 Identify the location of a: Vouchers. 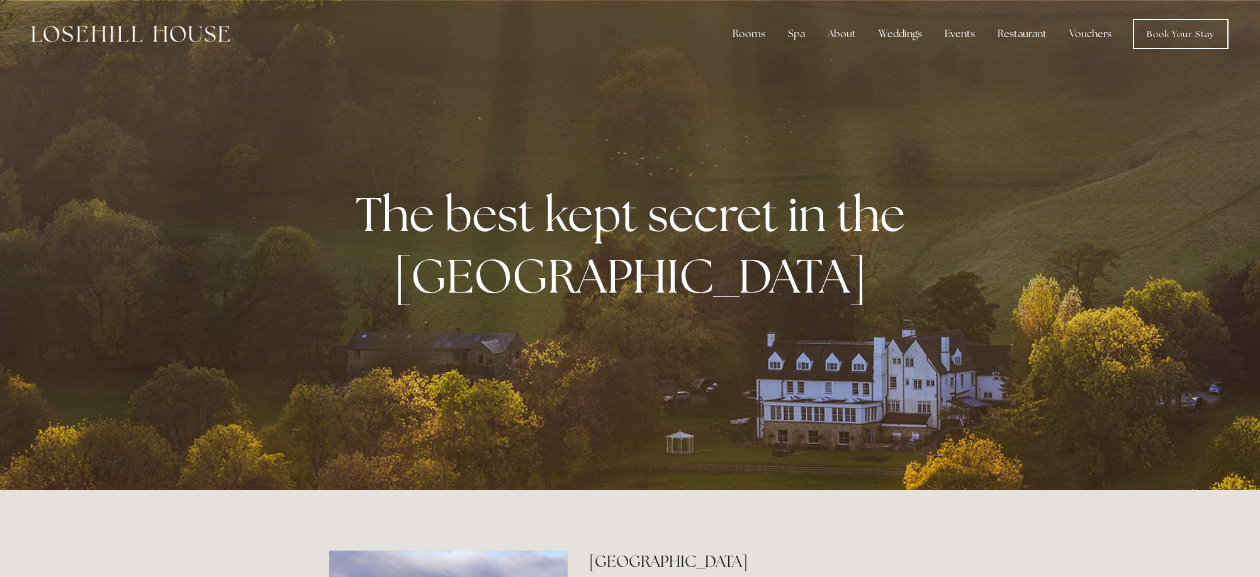
(1090, 34).